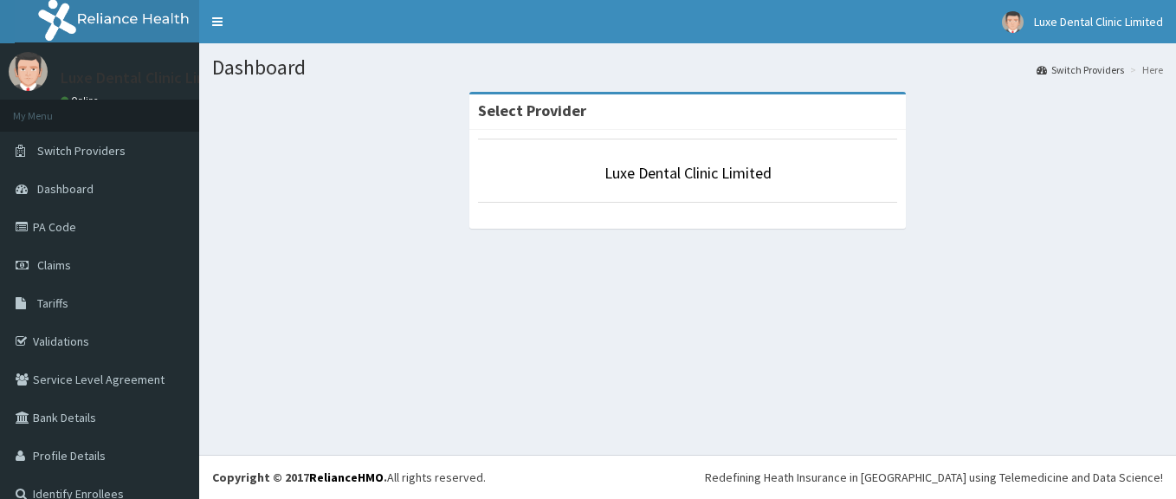  What do you see at coordinates (532, 110) in the screenshot?
I see `strong: Select Provider` at bounding box center [532, 110].